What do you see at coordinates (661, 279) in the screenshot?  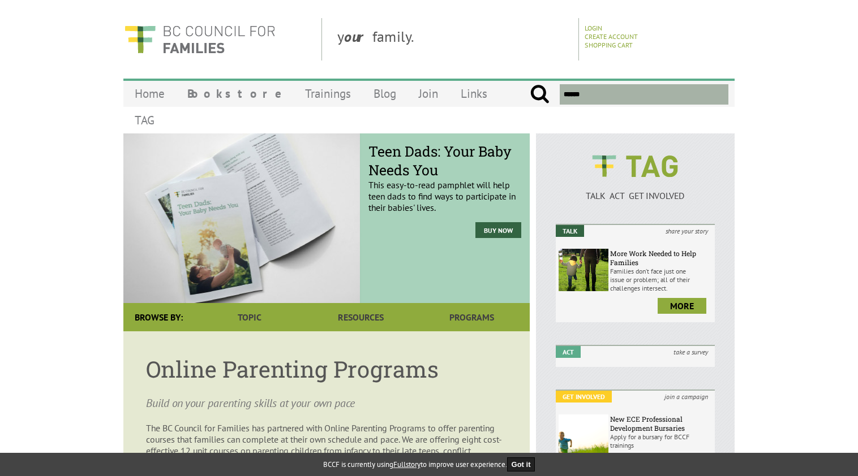 I see `p: Families don’t face just one issue or problem; all of their challenges intersect.` at bounding box center [661, 279].